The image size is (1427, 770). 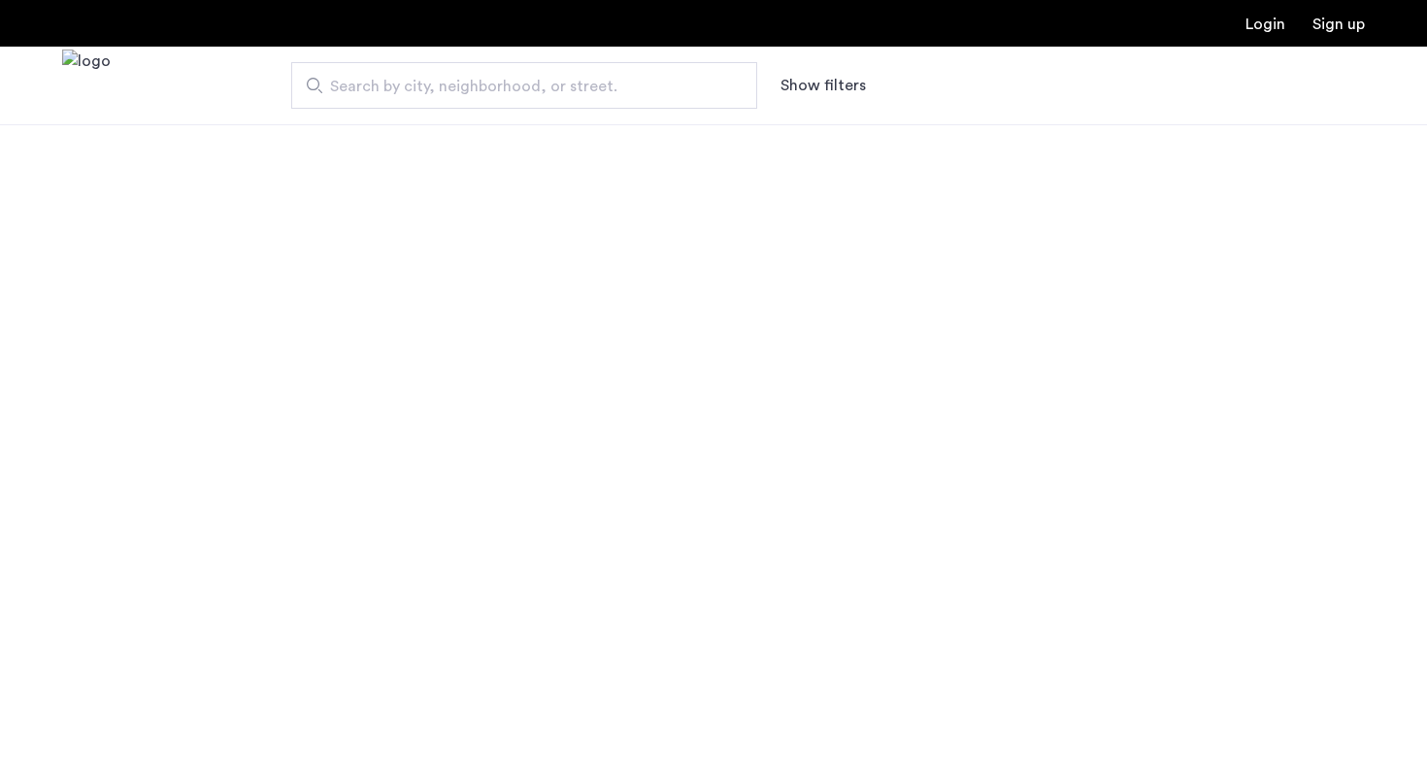 I want to click on button: Show or hide filters, so click(x=823, y=85).